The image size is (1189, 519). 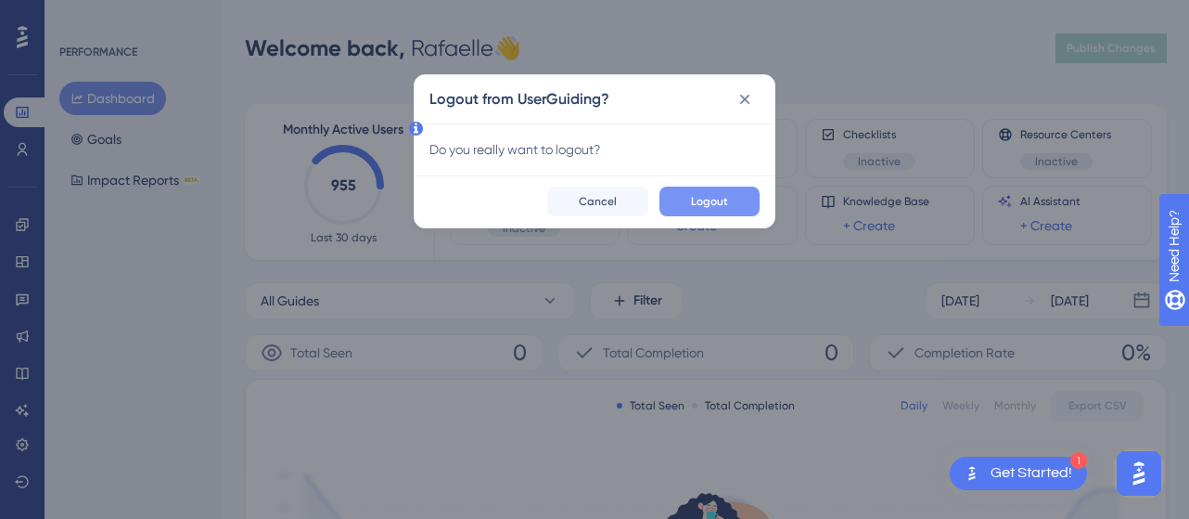 I want to click on h2: Logout from UserGuiding?, so click(x=519, y=99).